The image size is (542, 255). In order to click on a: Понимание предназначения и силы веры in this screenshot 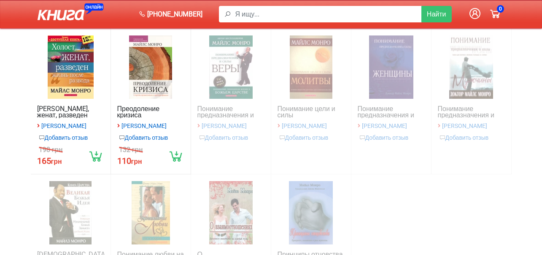, I will do `click(231, 112)`.